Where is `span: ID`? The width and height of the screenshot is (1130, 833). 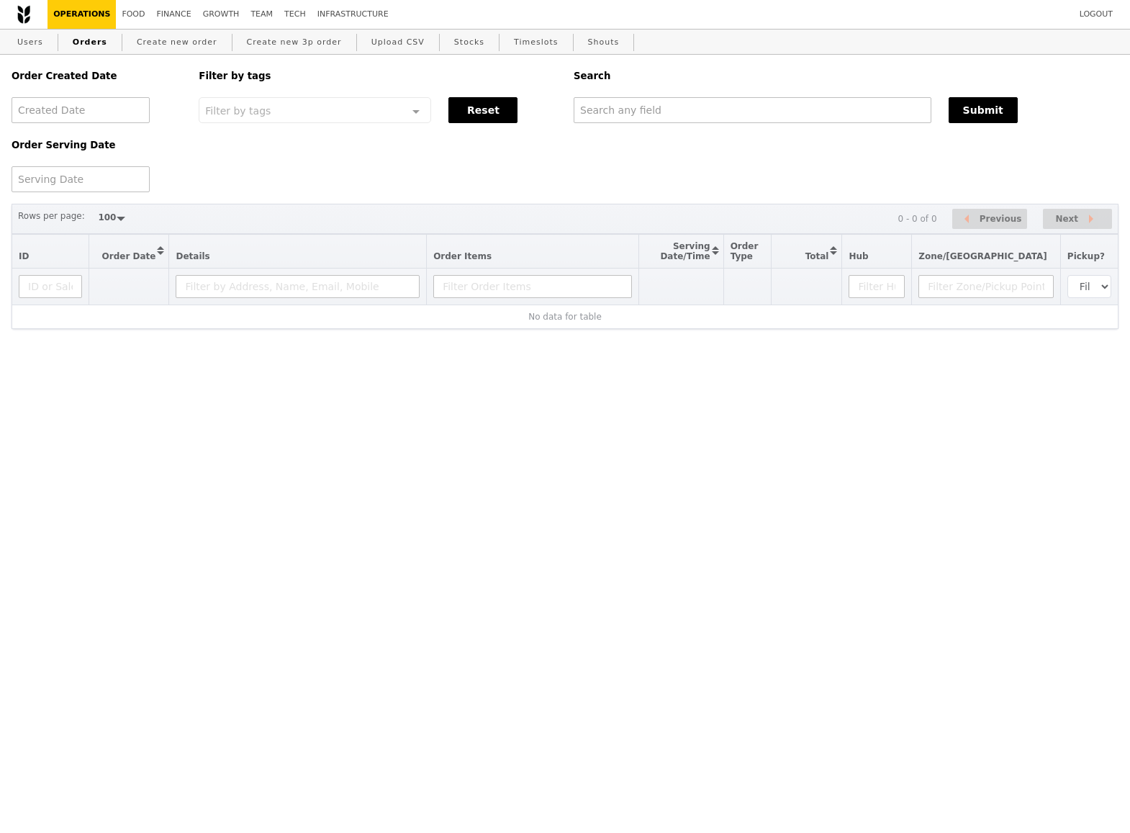
span: ID is located at coordinates (24, 256).